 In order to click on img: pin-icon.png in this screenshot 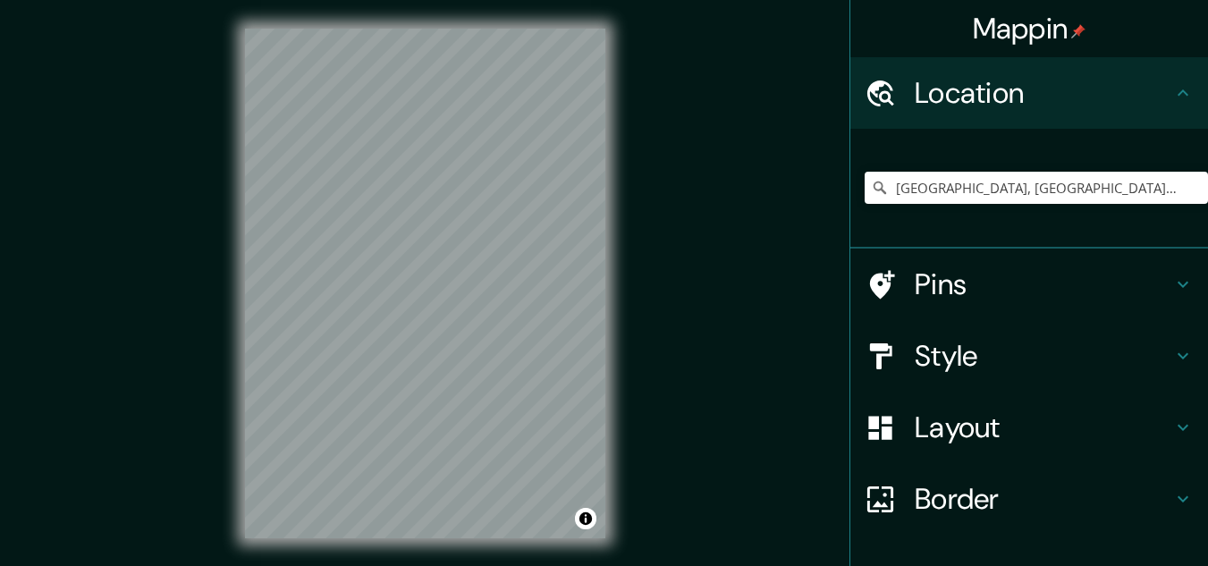, I will do `click(1078, 31)`.